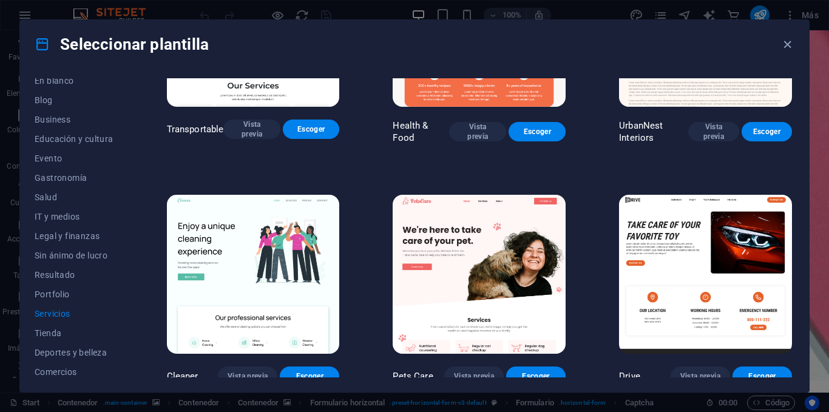 This screenshot has width=829, height=412. Describe the element at coordinates (74, 139) in the screenshot. I see `button: Educación y cultura` at that location.